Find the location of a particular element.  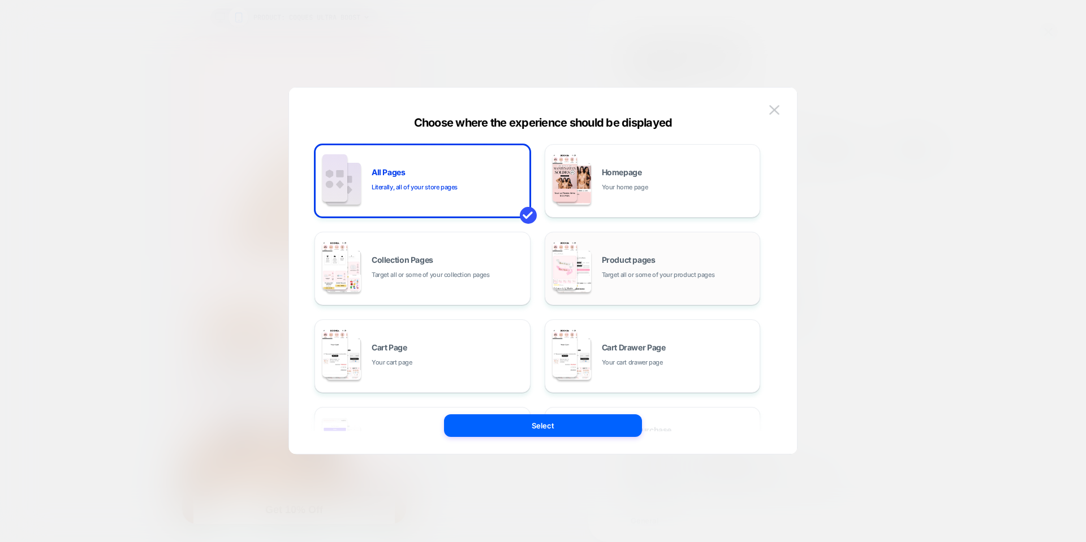

img: close is located at coordinates (774, 110).